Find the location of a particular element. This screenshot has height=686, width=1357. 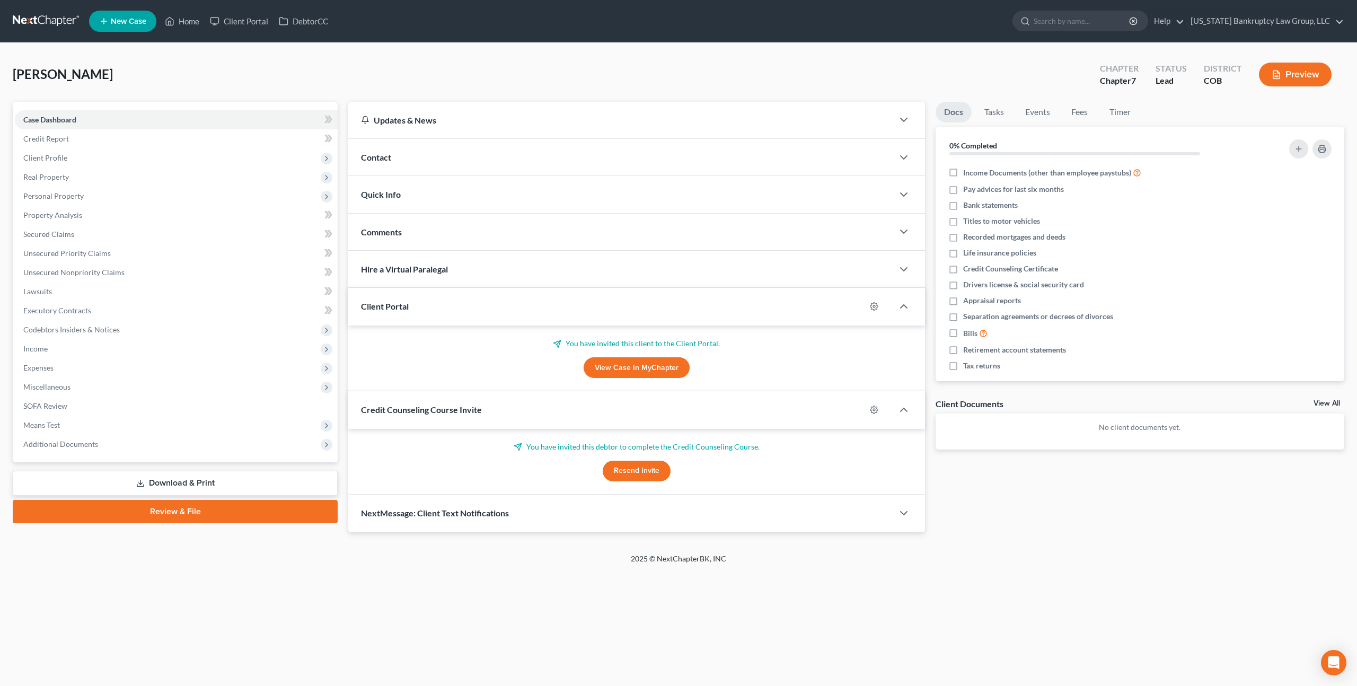

div: Lead is located at coordinates (1171, 81).